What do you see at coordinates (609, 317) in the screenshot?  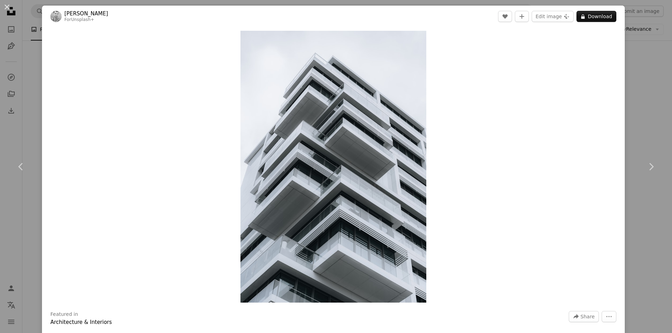 I see `button: More Actions` at bounding box center [609, 317].